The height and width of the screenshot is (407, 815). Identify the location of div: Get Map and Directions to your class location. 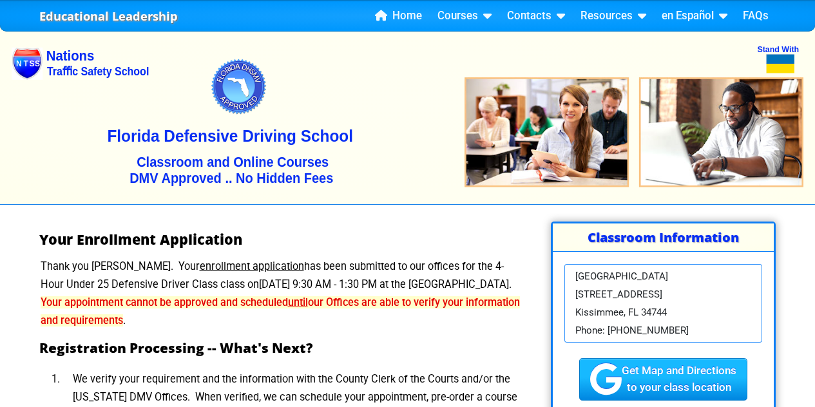
(663, 379).